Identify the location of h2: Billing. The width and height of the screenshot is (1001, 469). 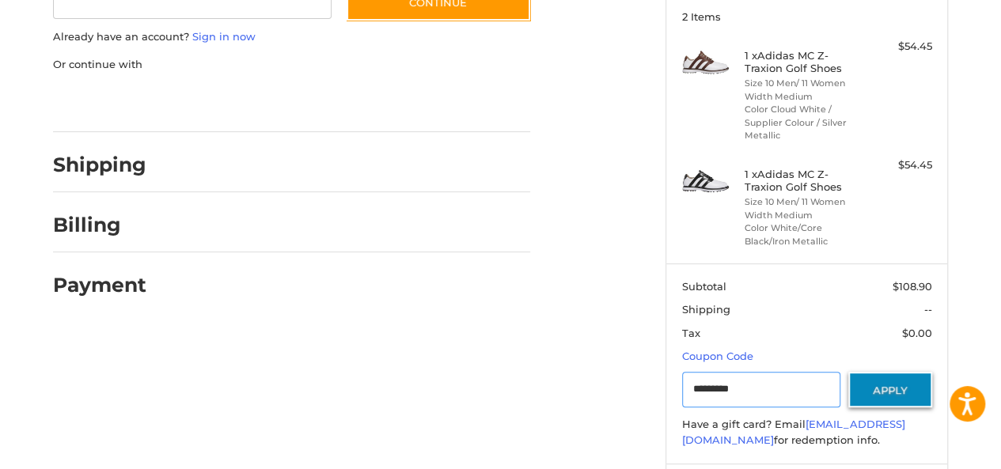
(99, 225).